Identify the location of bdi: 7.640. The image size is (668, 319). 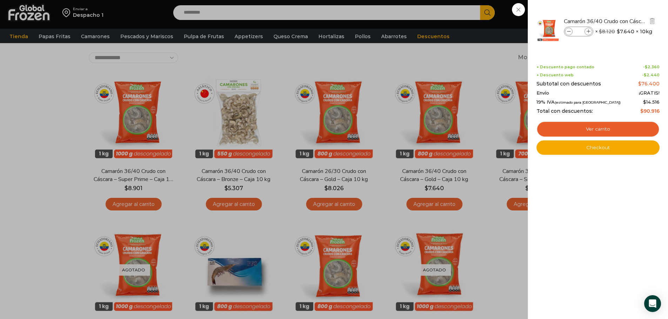
(626, 32).